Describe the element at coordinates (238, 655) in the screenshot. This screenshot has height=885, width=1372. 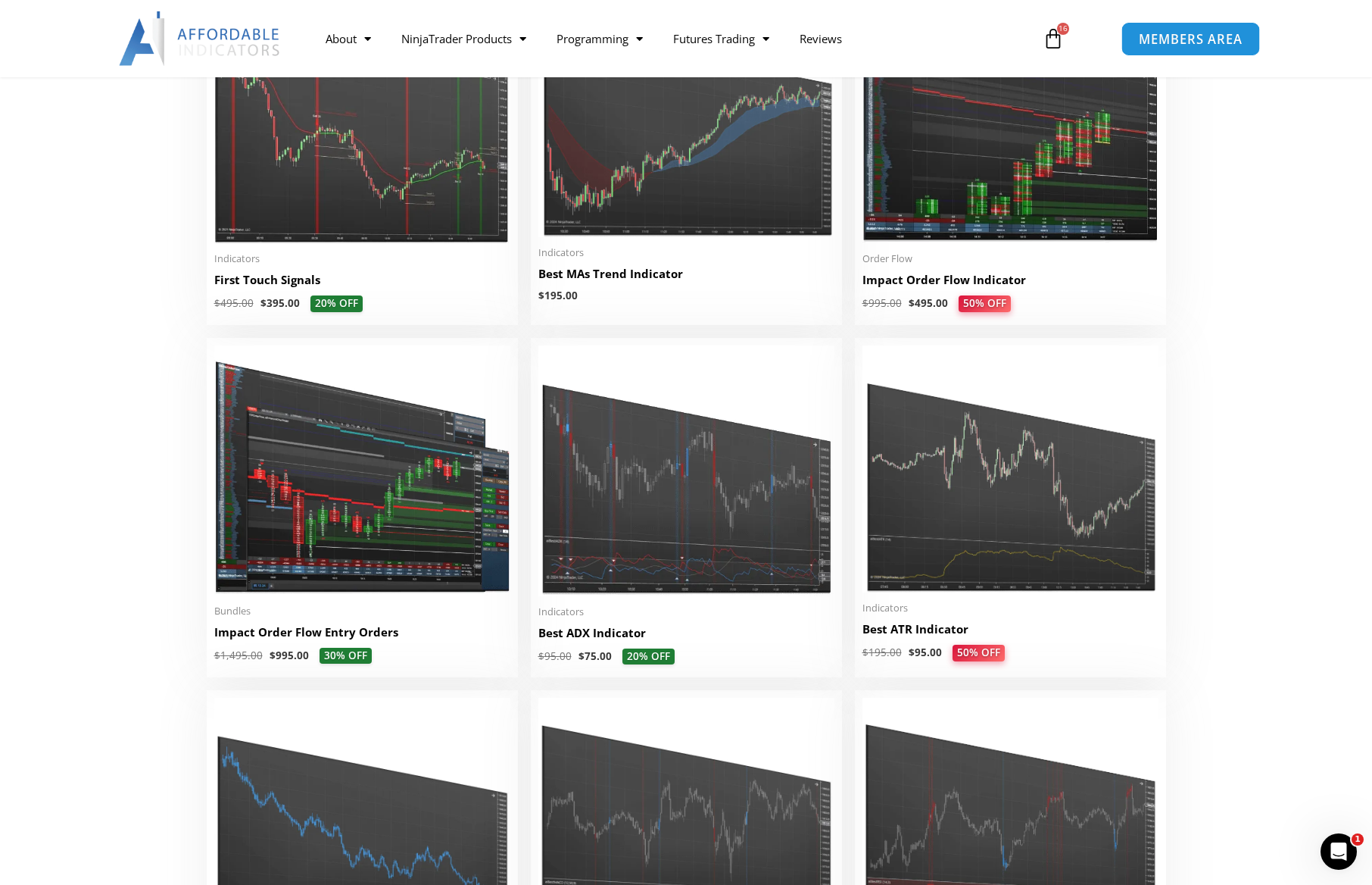
I see `bdi: 1,495.00` at that location.